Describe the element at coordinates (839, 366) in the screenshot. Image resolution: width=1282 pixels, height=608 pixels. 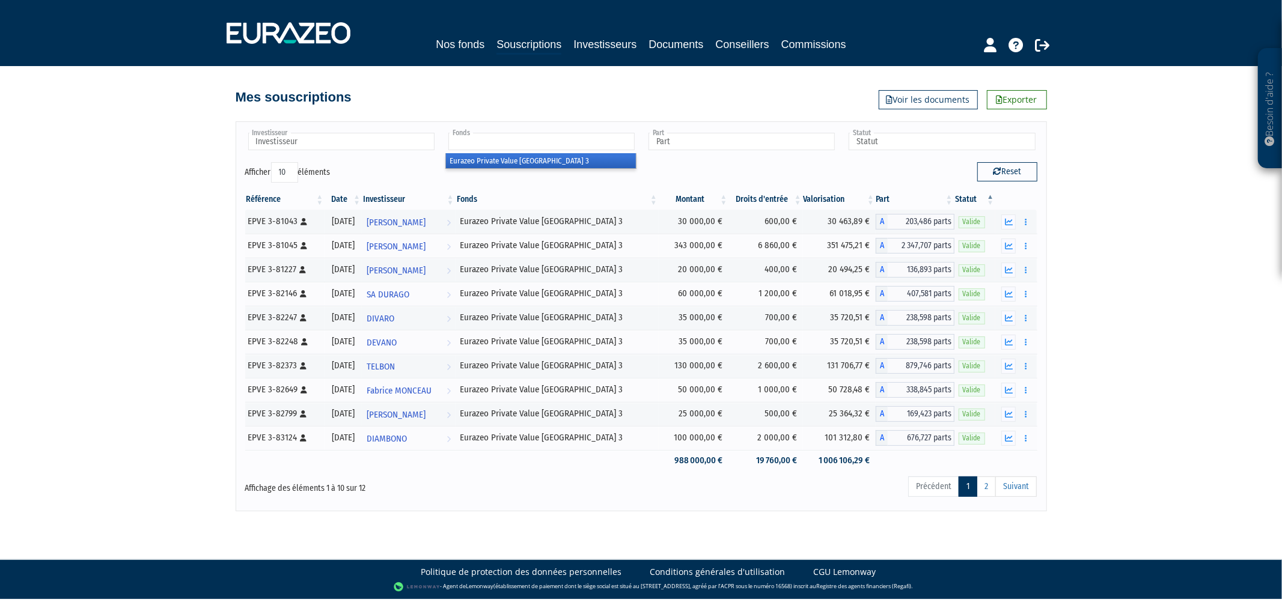
I see `td: 131 706,77 €` at that location.